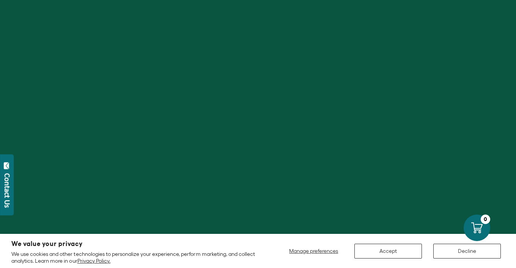 Image resolution: width=516 pixels, height=268 pixels. I want to click on p: We use cookies and other technologies to personalize your experience, perform marketing, and coll..., so click(136, 258).